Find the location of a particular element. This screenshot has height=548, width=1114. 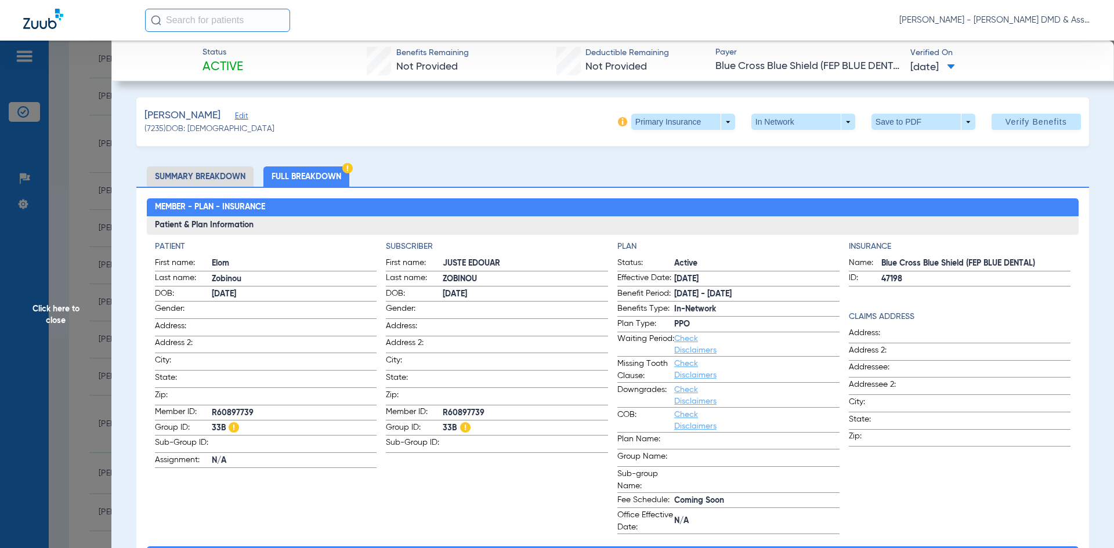

input: Search for patients is located at coordinates (218, 20).